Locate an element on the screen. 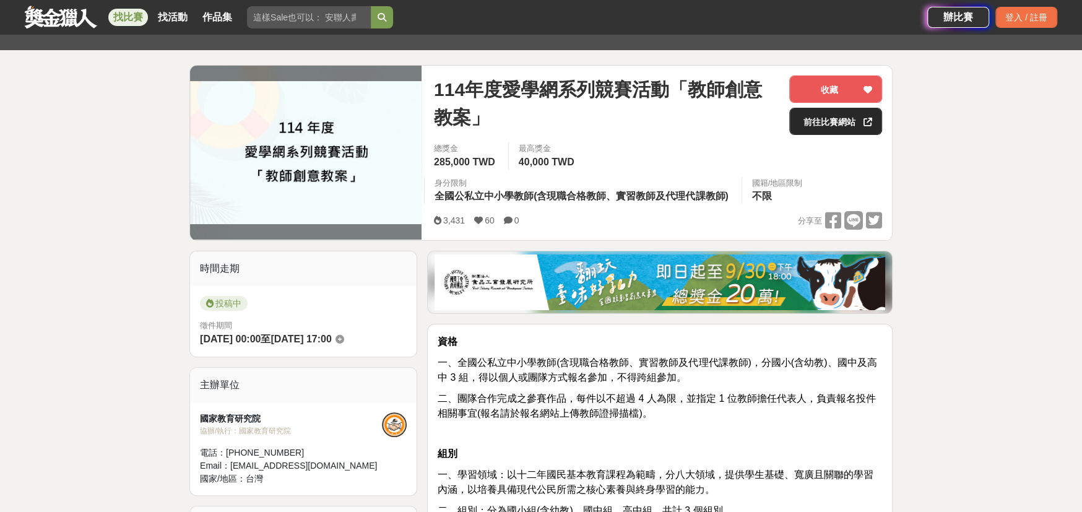  input: 這樣Sale也可以： 安聯人壽創意銷售法募集 is located at coordinates (309, 17).